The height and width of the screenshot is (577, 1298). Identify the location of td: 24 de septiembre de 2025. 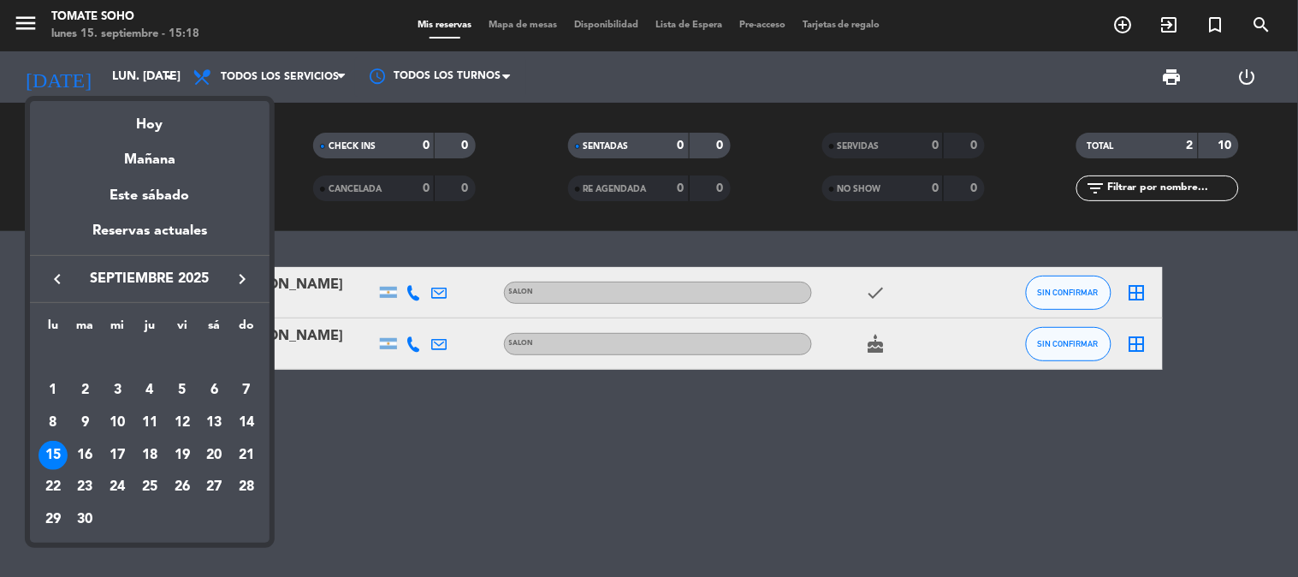
(117, 487).